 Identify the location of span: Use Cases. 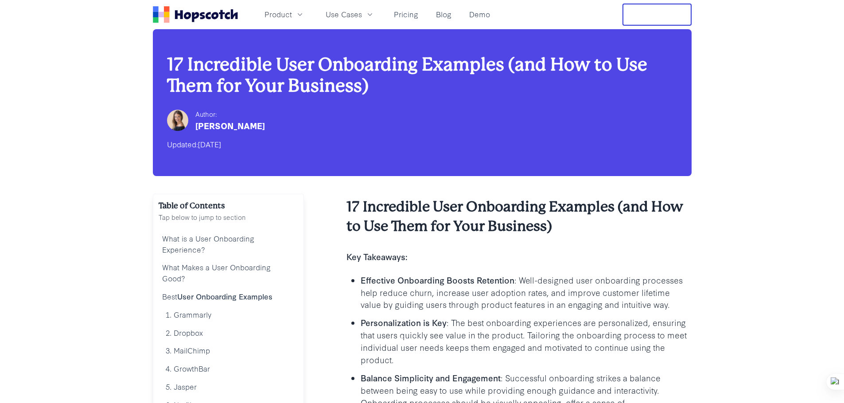
(344, 14).